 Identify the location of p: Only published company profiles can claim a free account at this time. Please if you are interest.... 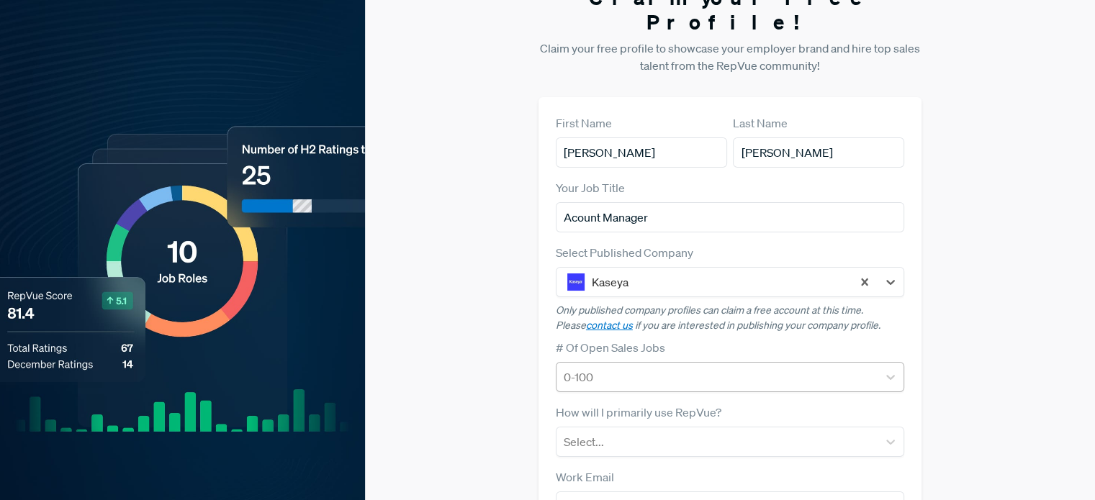
(730, 318).